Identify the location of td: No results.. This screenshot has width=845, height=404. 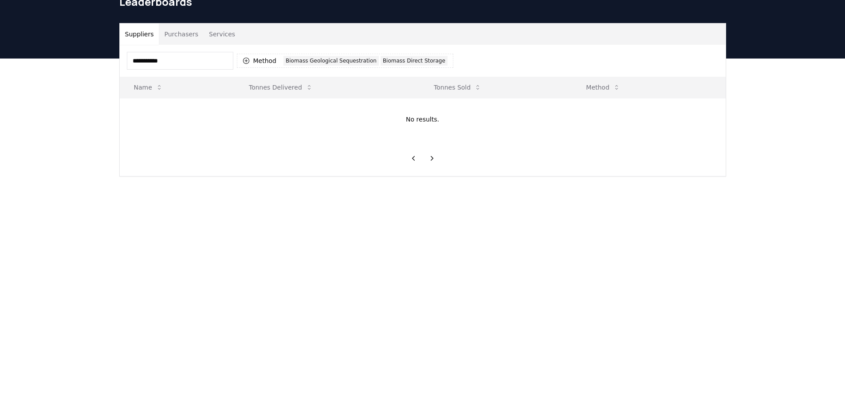
(423, 119).